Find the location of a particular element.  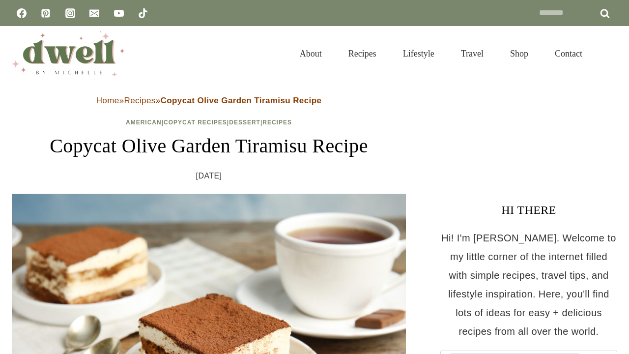

strong: Copycat Olive Garden Tiramisu Recipe is located at coordinates (241, 100).